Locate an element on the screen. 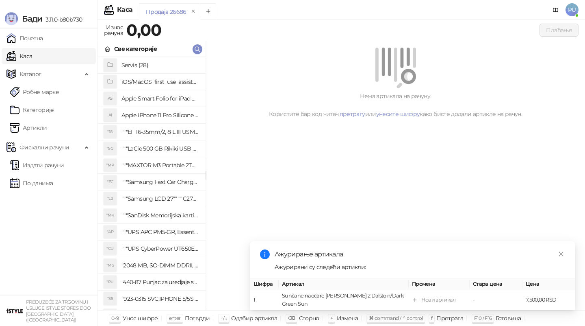  a: унесите шифру is located at coordinates (398, 114).